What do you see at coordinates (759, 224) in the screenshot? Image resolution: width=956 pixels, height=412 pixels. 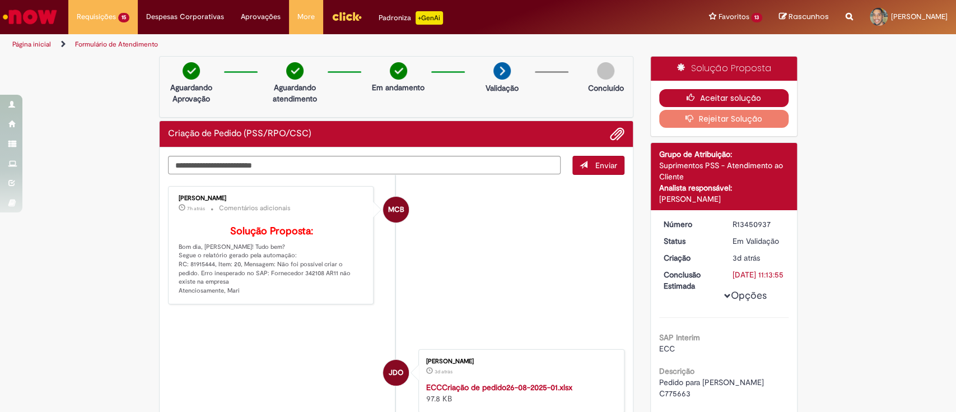 I see `div: R13450937` at bounding box center [759, 224].